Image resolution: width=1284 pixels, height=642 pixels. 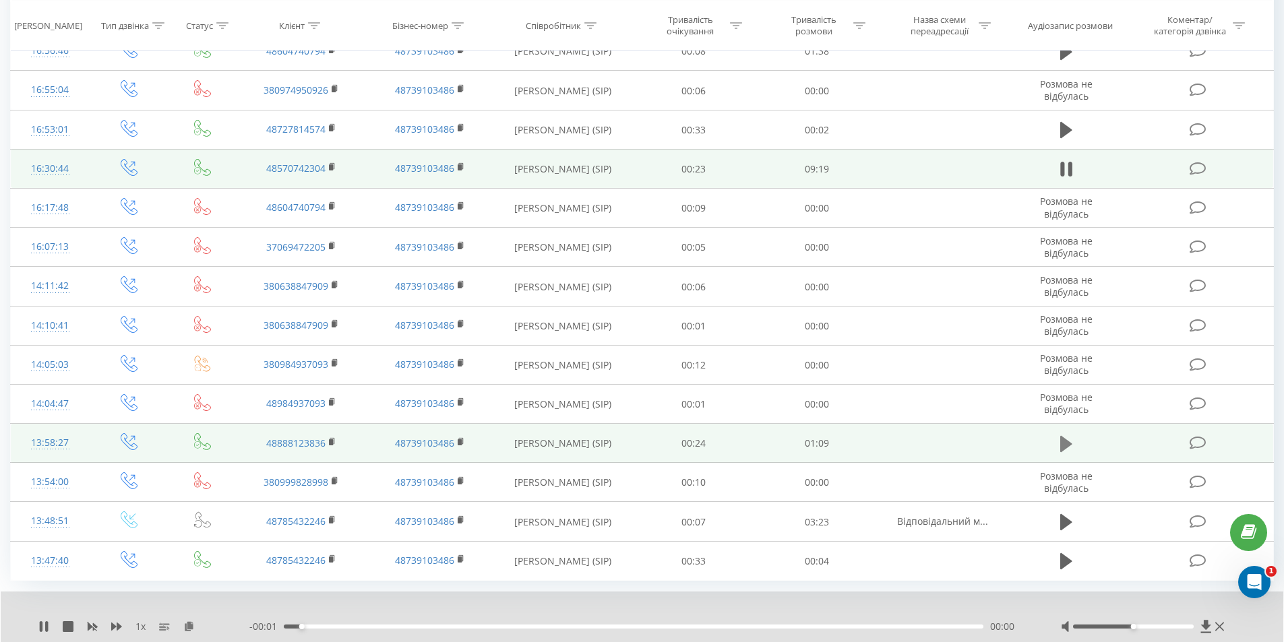 I want to click on a: 48727814574, so click(x=296, y=129).